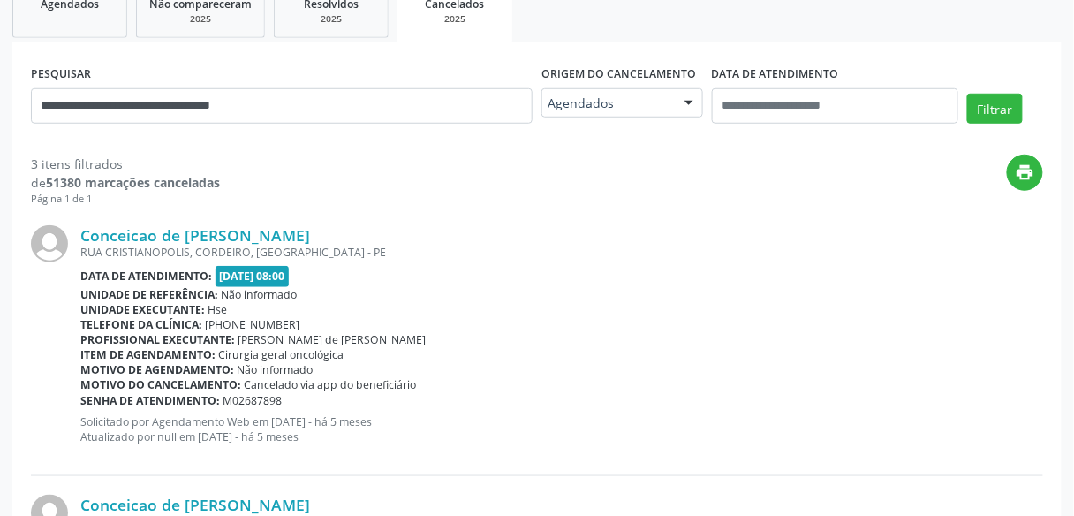  Describe the element at coordinates (125, 182) in the screenshot. I see `div: de` at that location.